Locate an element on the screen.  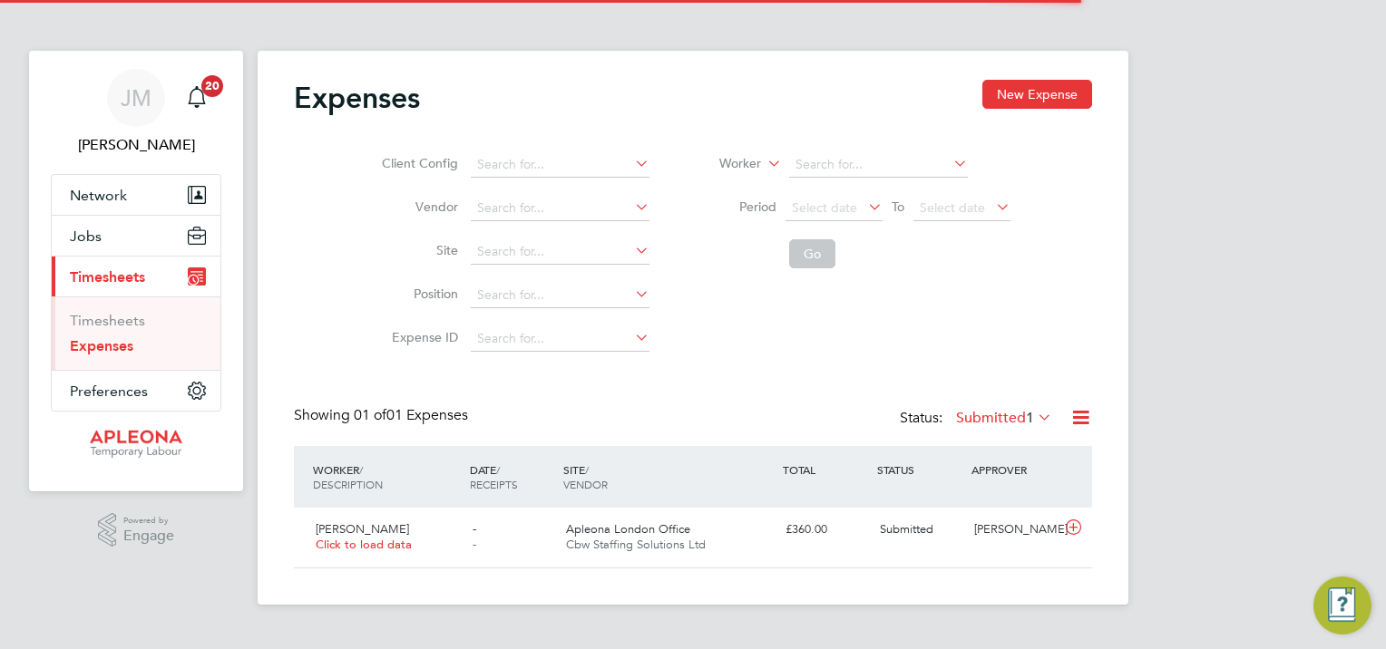
nav: Main navigation is located at coordinates (136, 271).